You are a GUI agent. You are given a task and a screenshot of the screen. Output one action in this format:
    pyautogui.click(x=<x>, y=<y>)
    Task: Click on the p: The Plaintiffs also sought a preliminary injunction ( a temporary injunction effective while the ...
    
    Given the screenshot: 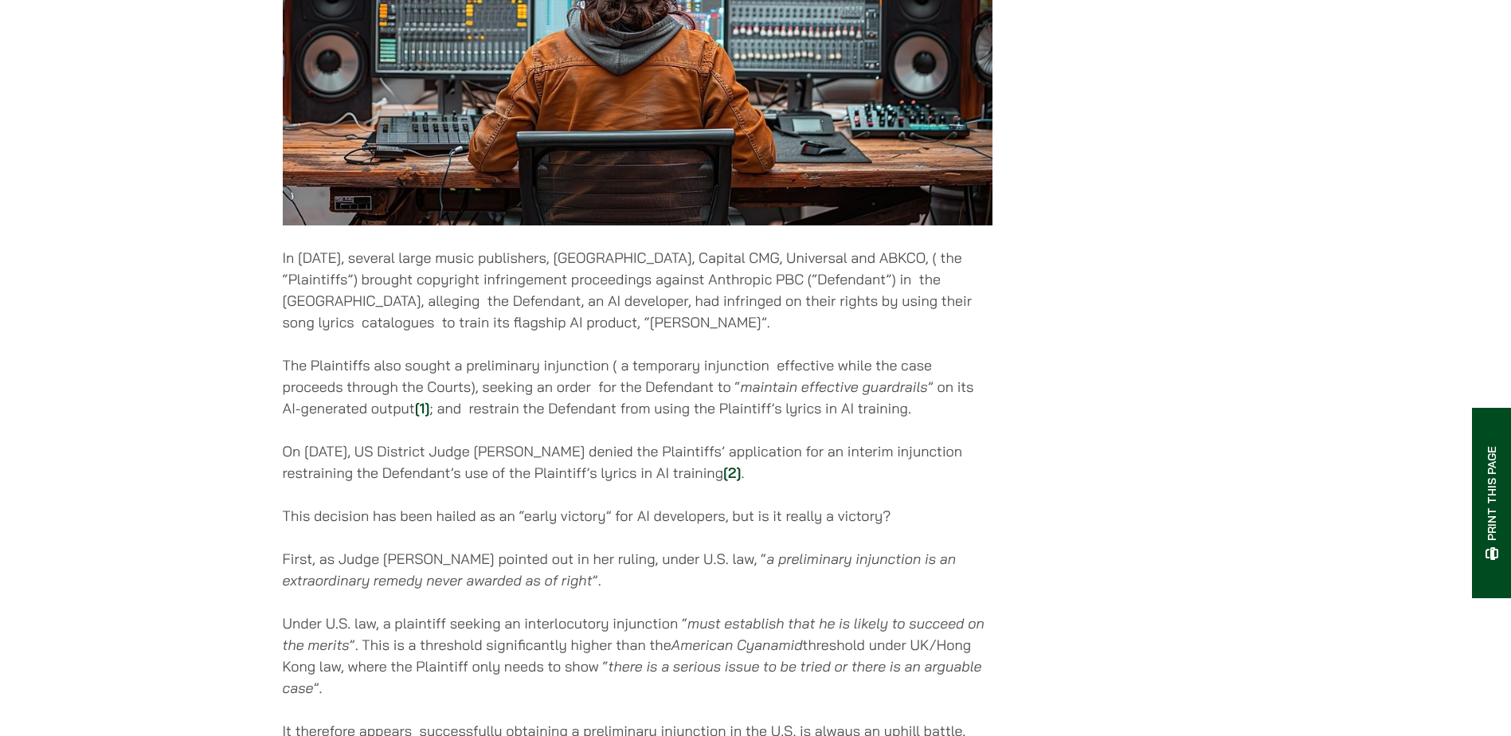 What is the action you would take?
    pyautogui.click(x=637, y=386)
    